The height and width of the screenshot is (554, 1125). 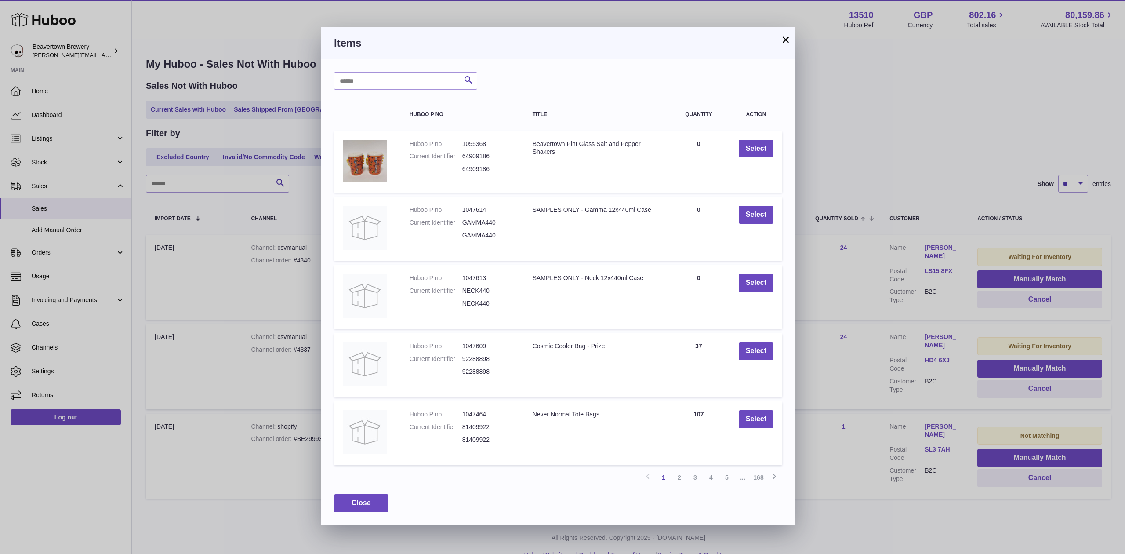 What do you see at coordinates (361, 503) in the screenshot?
I see `button: Close` at bounding box center [361, 503].